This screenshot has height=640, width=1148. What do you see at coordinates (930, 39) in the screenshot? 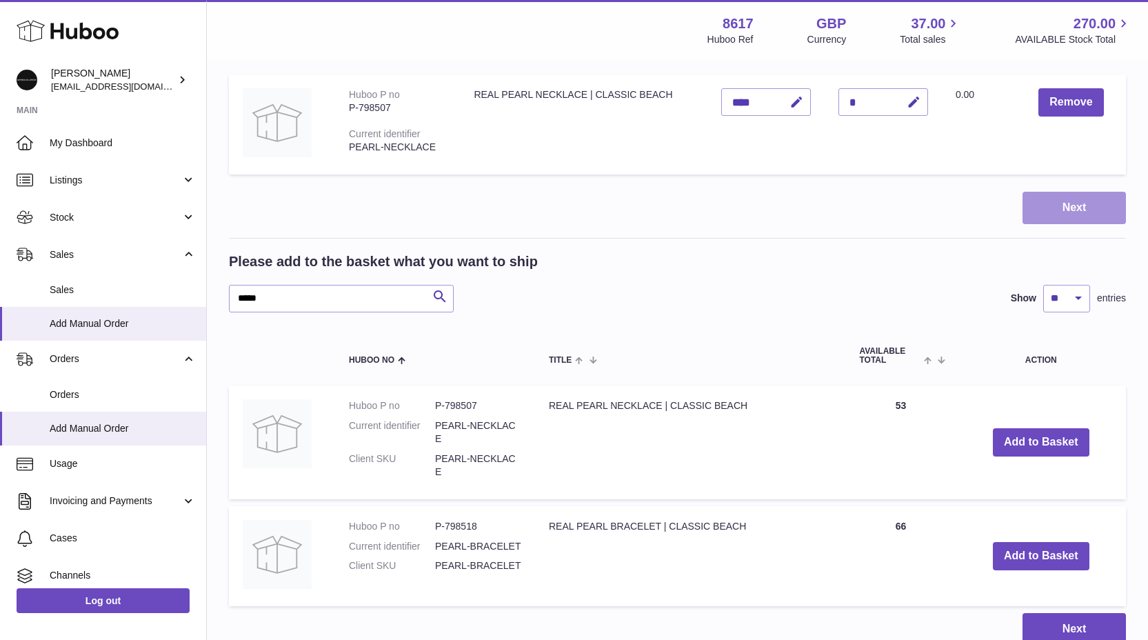
I see `span: Total sales` at bounding box center [930, 39].